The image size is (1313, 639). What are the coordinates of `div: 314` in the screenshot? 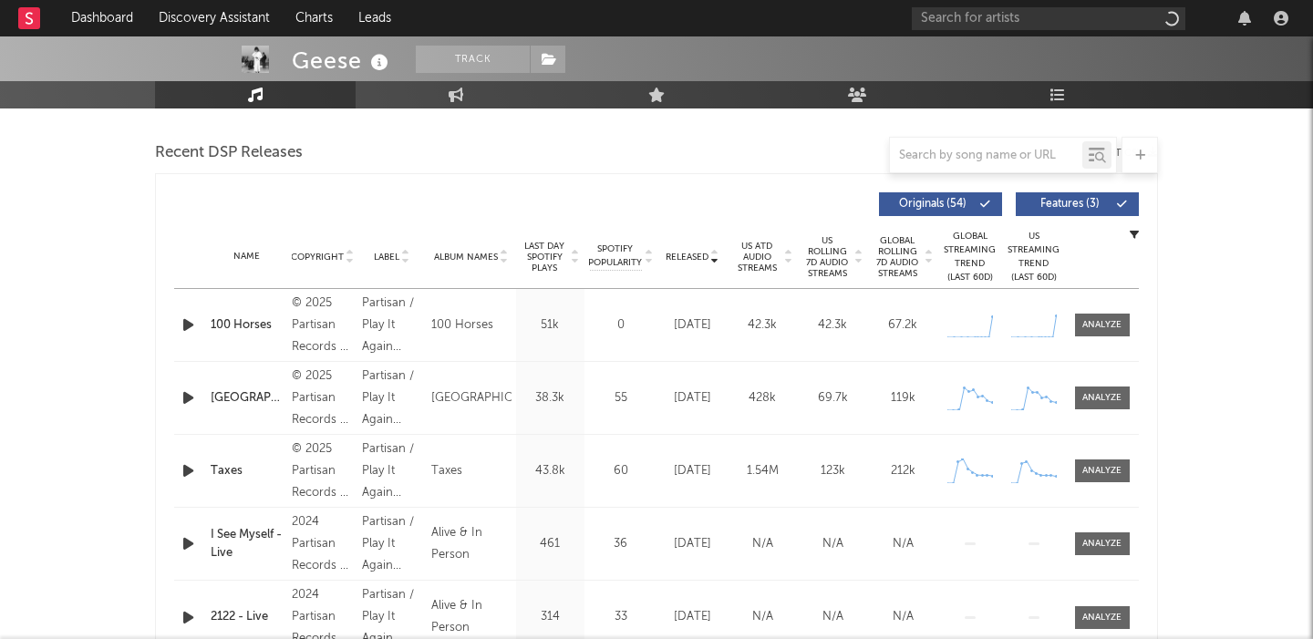 It's located at (550, 617).